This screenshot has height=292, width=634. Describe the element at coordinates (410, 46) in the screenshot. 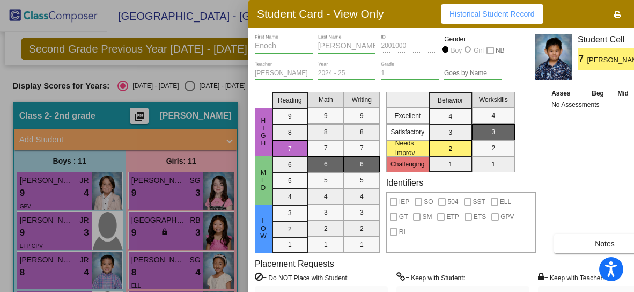

I see `input: Enter ID` at that location.